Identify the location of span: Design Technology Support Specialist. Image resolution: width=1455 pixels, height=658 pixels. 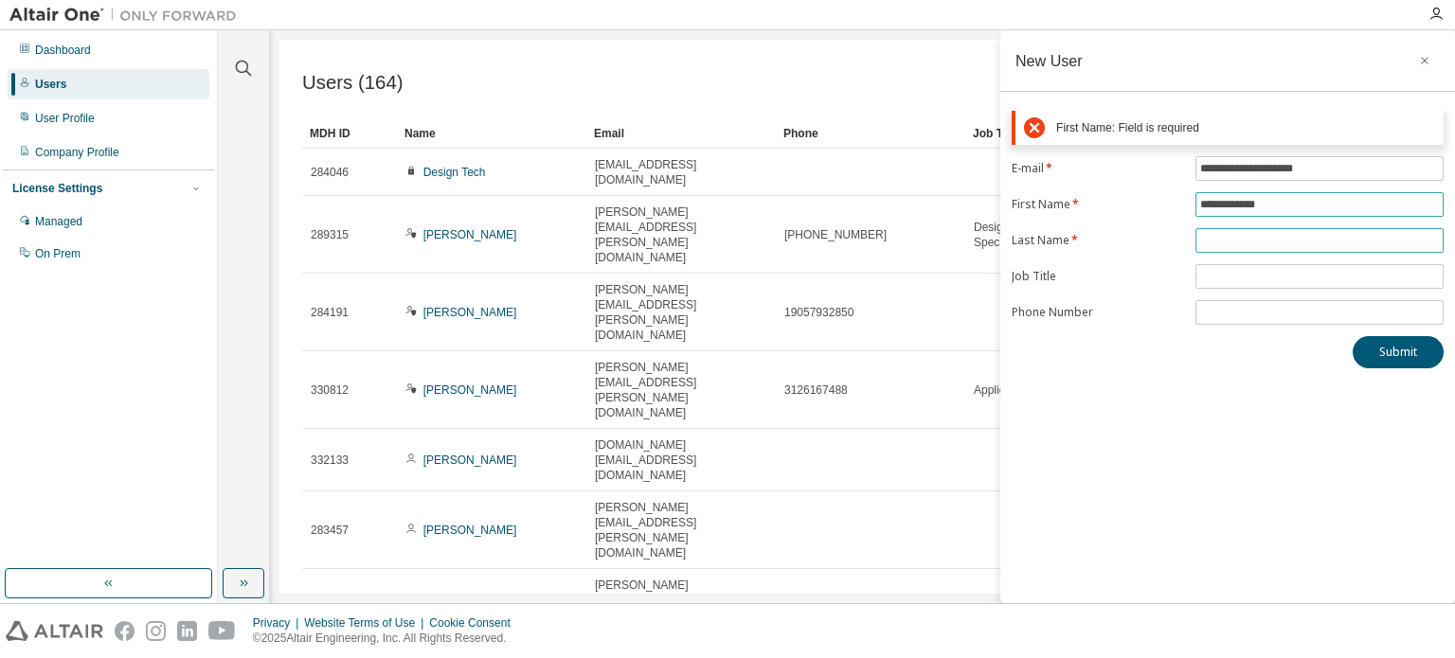
(1060, 235).